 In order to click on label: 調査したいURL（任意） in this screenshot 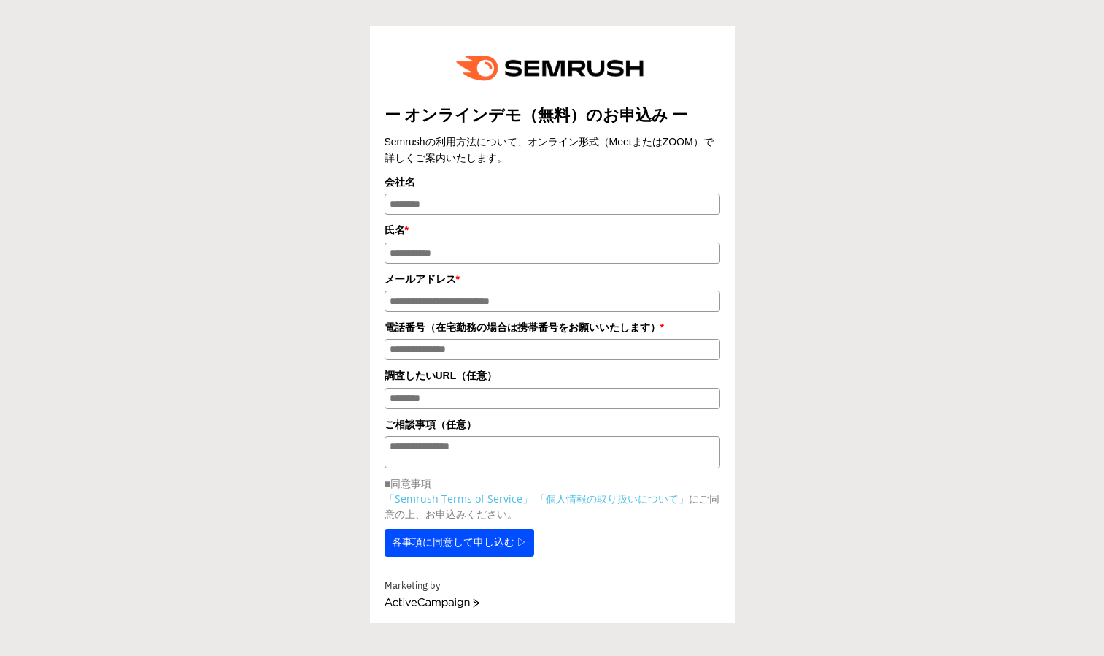, I will do `click(553, 375)`.